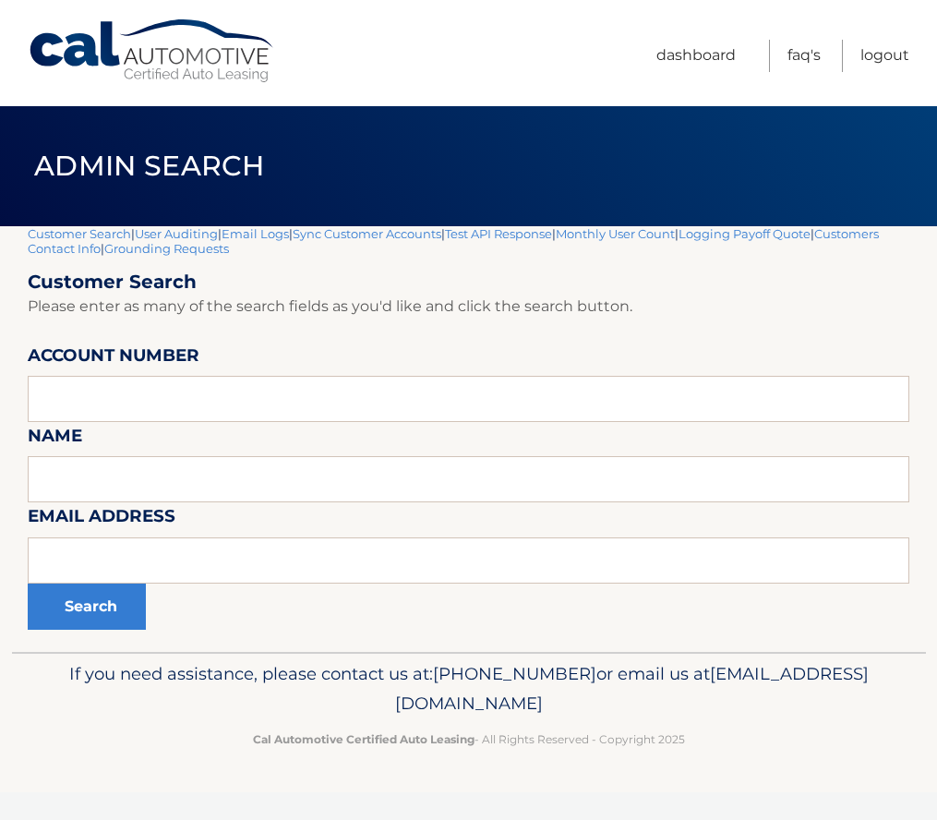 The height and width of the screenshot is (820, 937). I want to click on p: If you need assistance, please contact us at: or email us at, so click(469, 689).